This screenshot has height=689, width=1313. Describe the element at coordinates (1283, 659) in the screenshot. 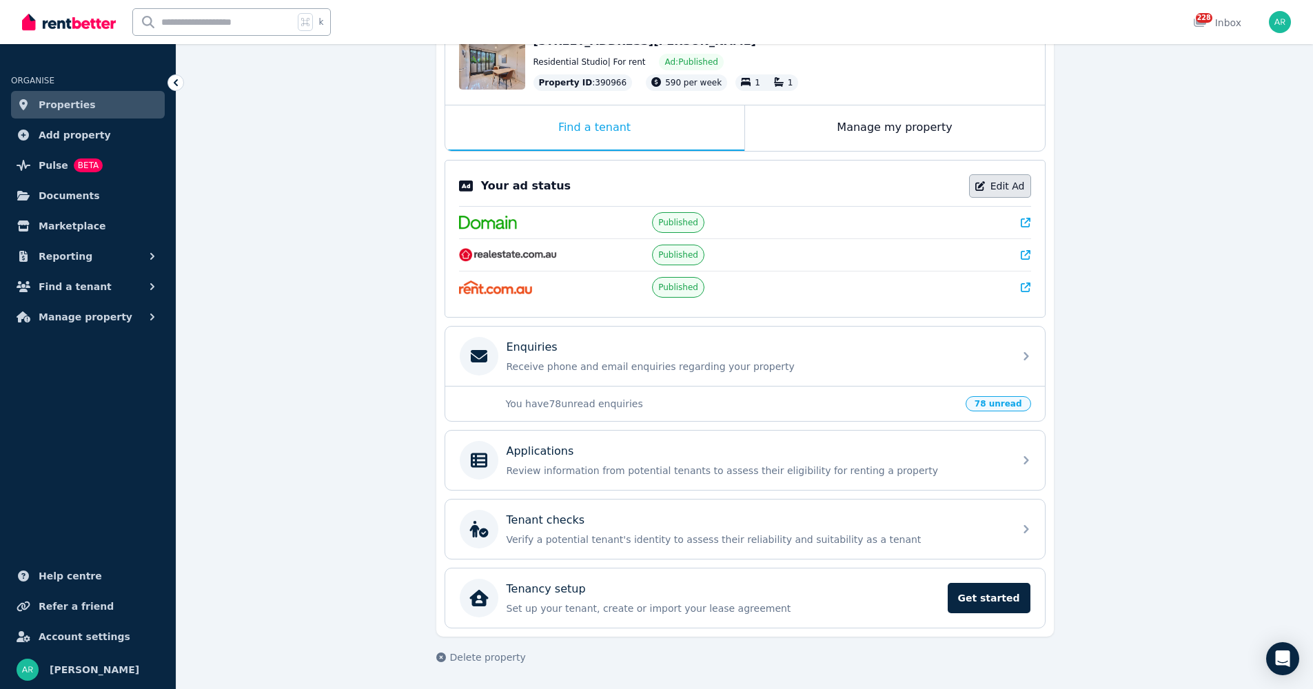

I see `div: Open Intercom Messenger` at that location.